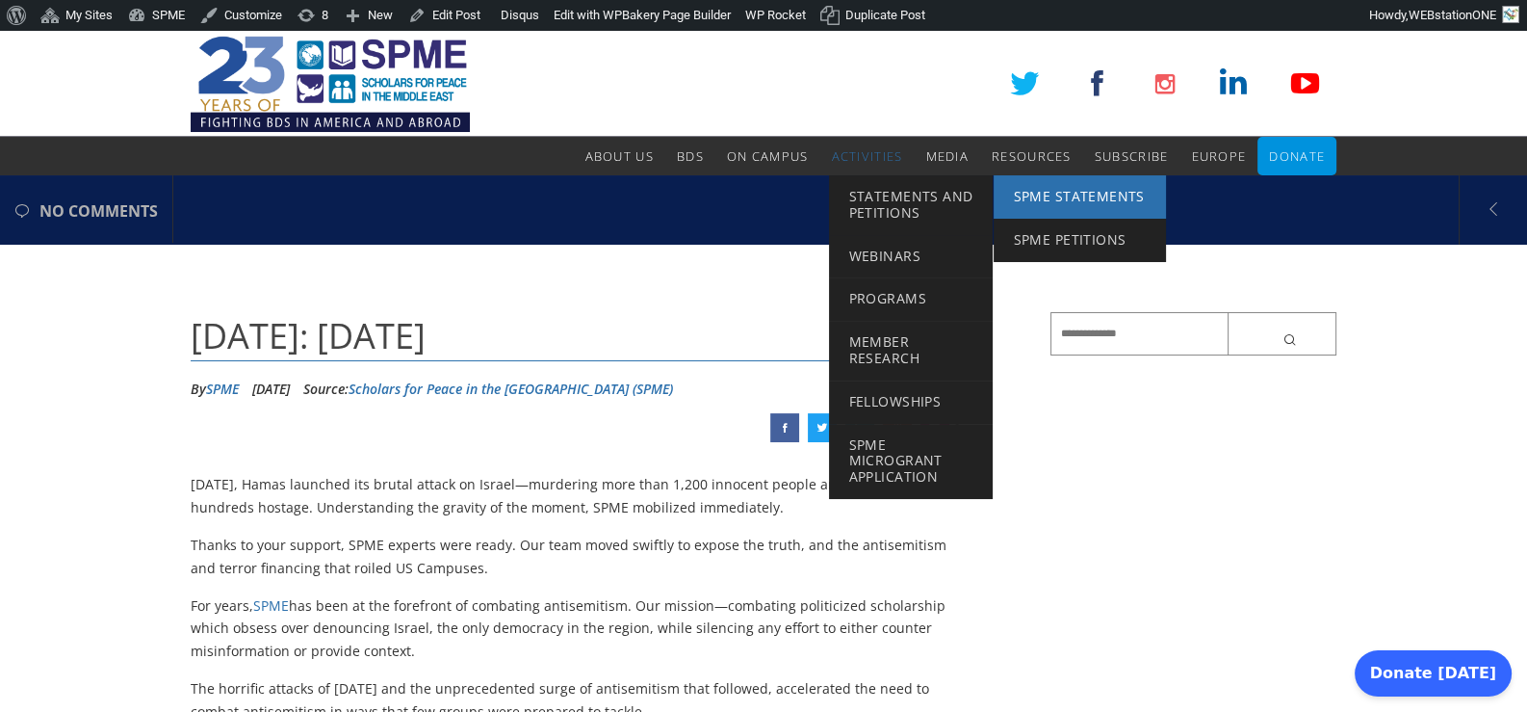 The image size is (1527, 712). Describe the element at coordinates (1297, 156) in the screenshot. I see `a: Donate` at that location.